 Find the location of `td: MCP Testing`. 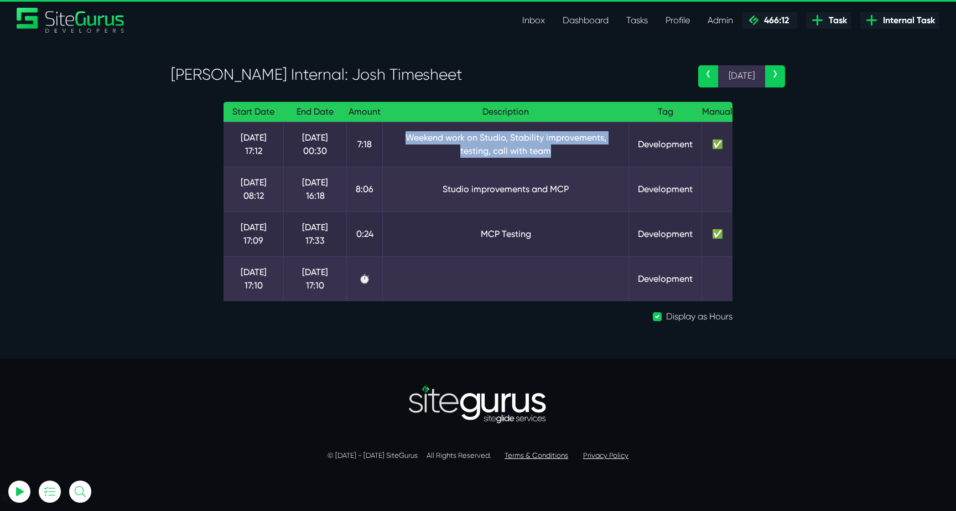

td: MCP Testing is located at coordinates (506, 234).